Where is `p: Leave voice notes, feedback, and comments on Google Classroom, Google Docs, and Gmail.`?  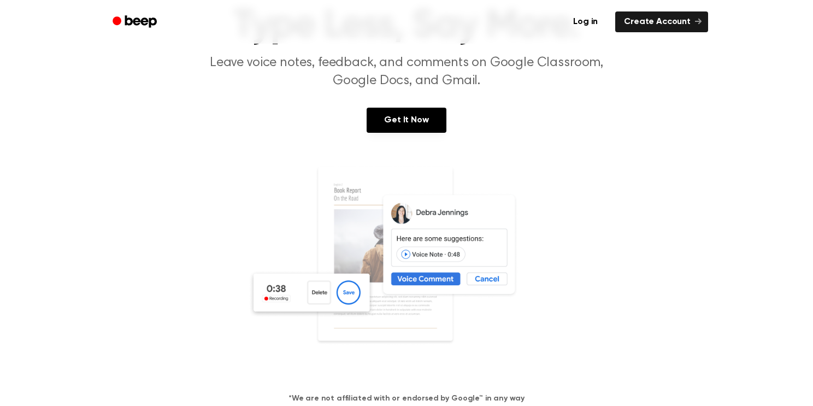
p: Leave voice notes, feedback, and comments on Google Classroom, Google Docs, and Gmail. is located at coordinates (407, 72).